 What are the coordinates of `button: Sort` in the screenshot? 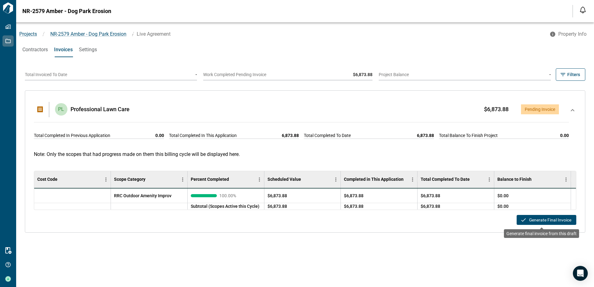 It's located at (474, 180).